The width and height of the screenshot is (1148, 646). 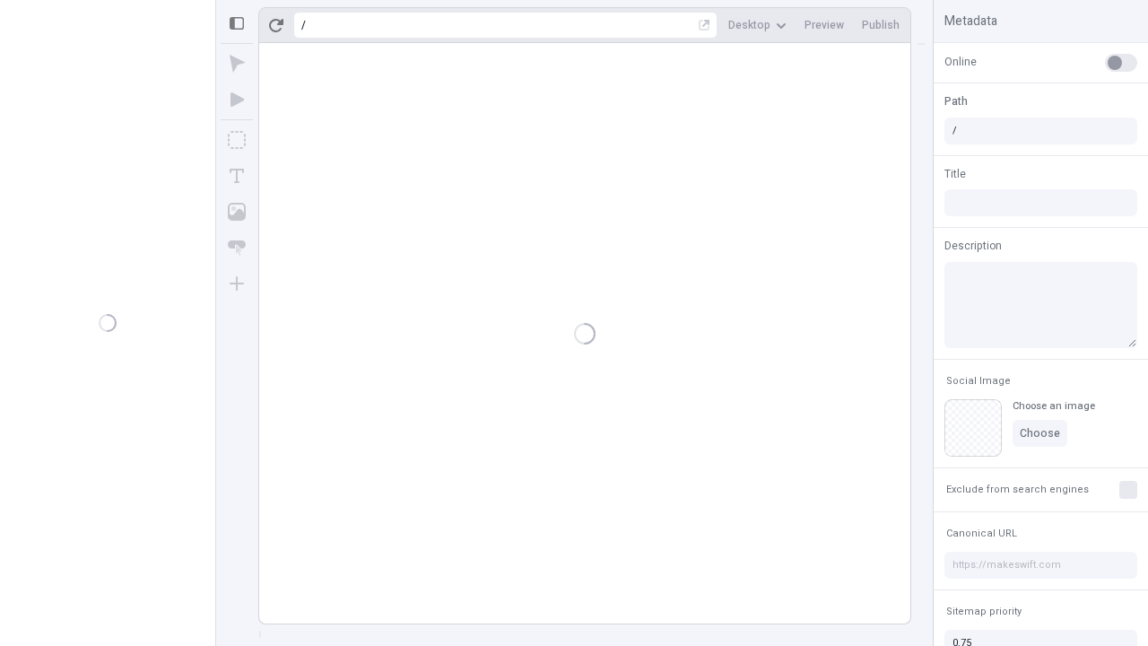 What do you see at coordinates (237, 176) in the screenshot?
I see `button: Text` at bounding box center [237, 176].